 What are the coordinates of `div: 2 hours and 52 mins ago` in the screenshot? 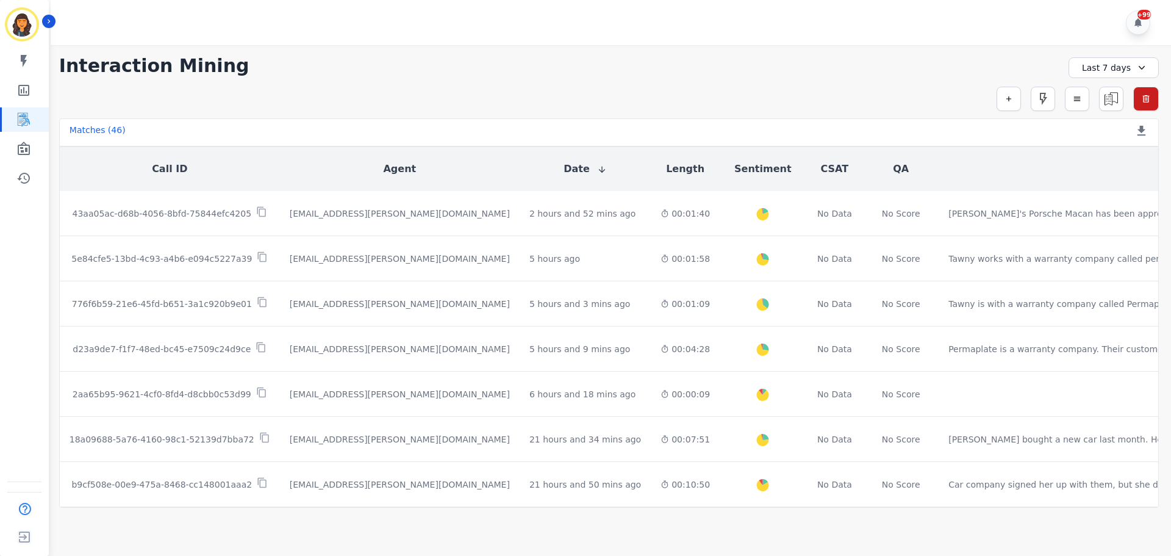 It's located at (583, 214).